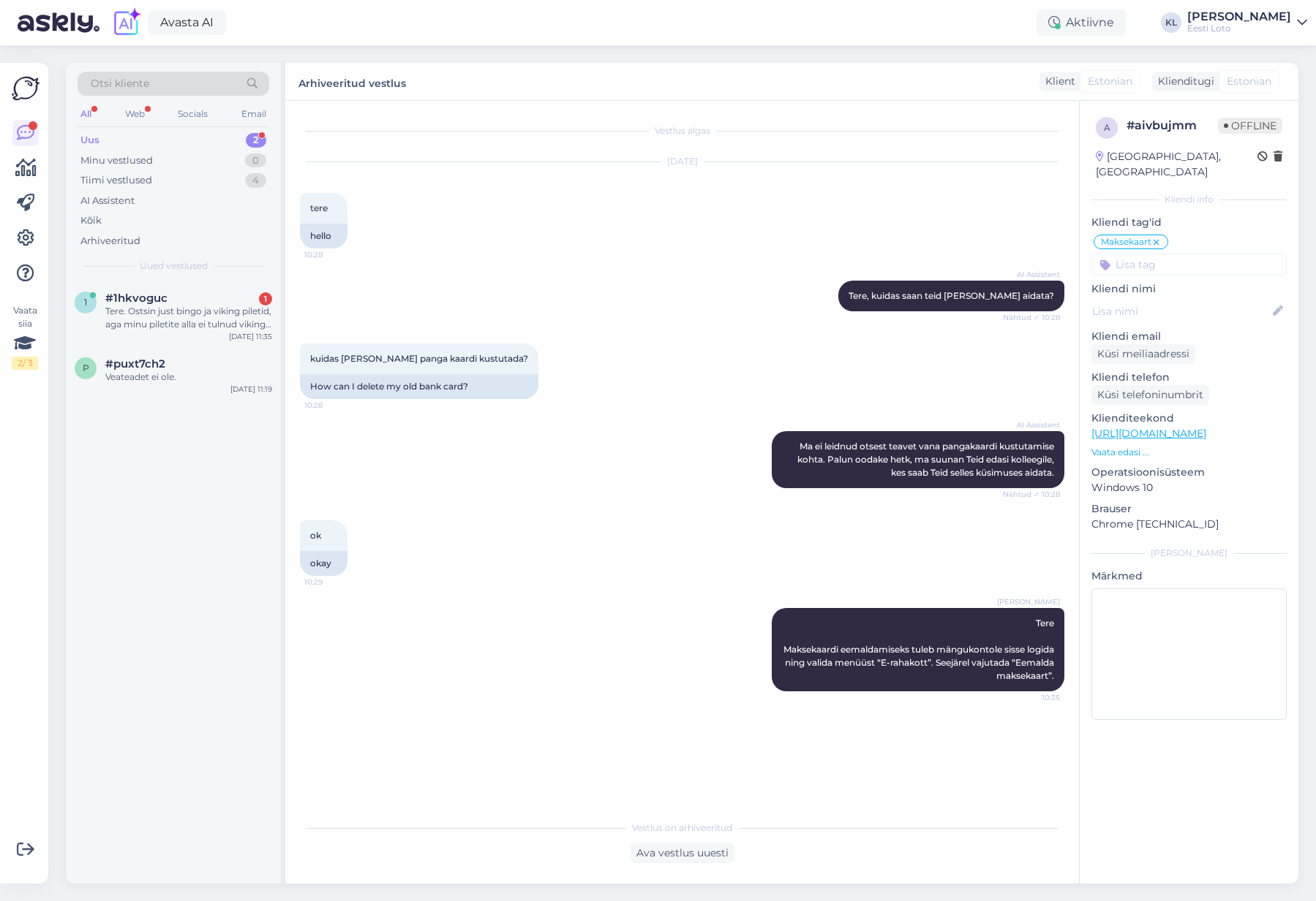 This screenshot has width=1316, height=901. Describe the element at coordinates (193, 114) in the screenshot. I see `div: Socials` at that location.